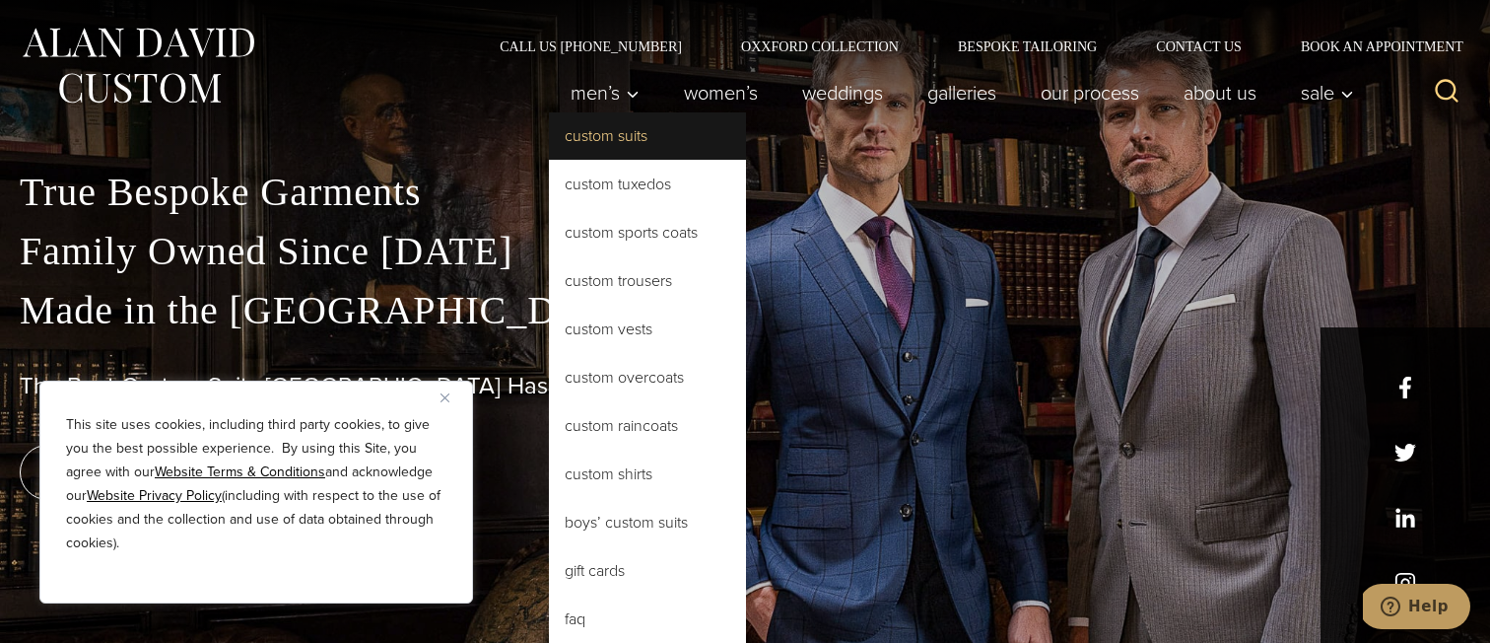  I want to click on a: Custom Suits, so click(647, 136).